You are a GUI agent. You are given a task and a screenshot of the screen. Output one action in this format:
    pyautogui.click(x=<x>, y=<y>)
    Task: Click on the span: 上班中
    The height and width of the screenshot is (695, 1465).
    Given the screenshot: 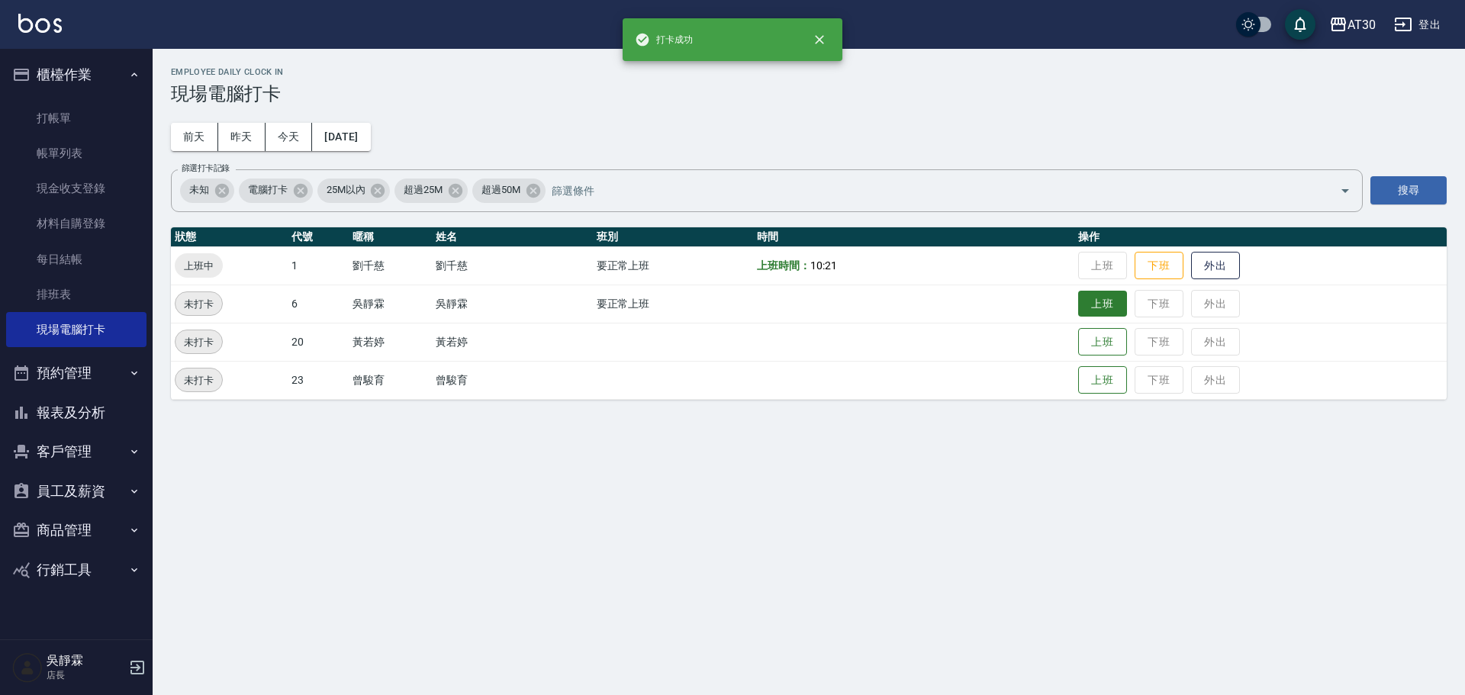 What is the action you would take?
    pyautogui.click(x=198, y=265)
    